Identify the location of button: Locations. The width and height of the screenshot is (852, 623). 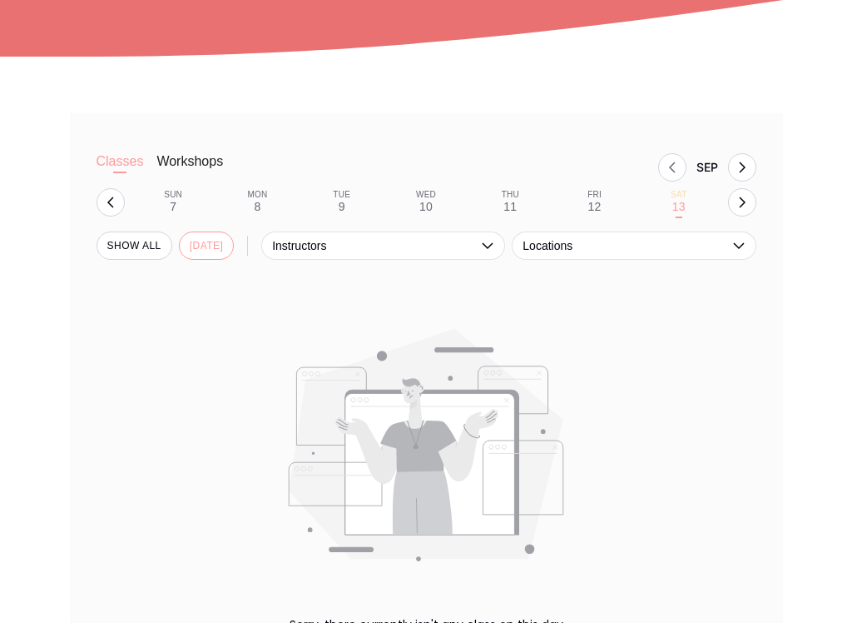
(633, 246).